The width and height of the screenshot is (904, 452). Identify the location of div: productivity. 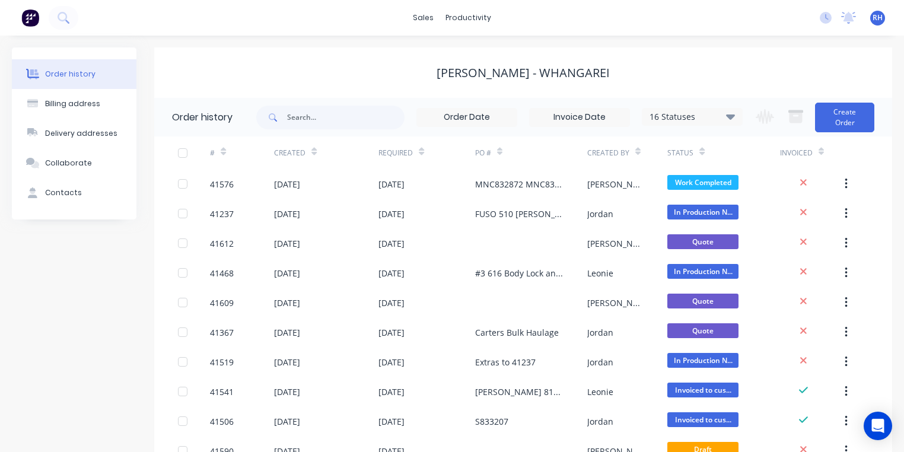
(468, 18).